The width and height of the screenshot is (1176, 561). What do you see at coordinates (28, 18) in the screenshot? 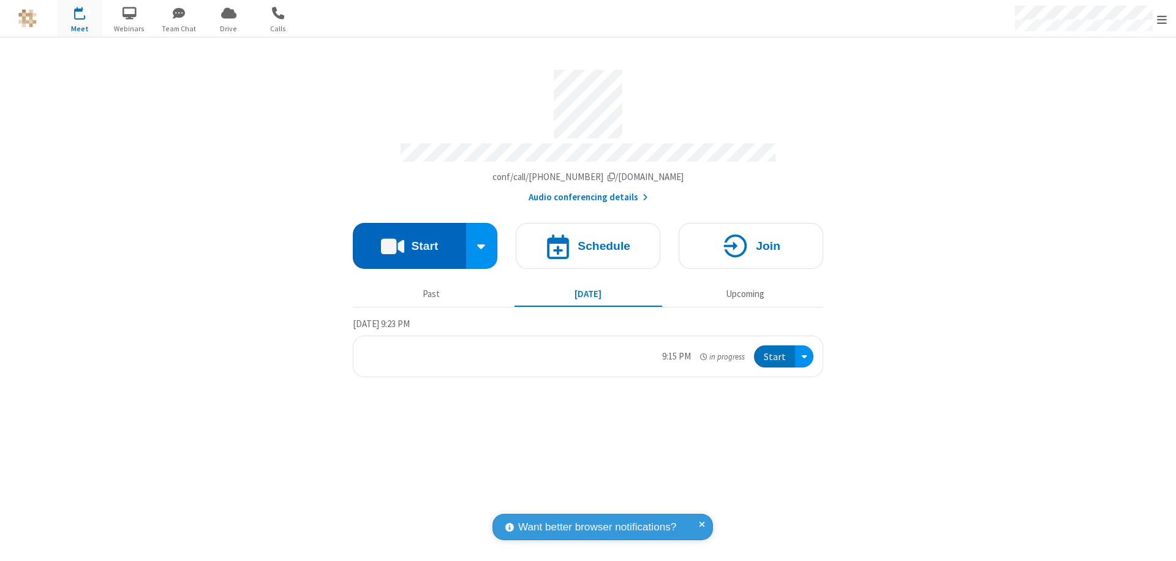
I see `img: QA Selenium DO NOT DELETE OR CHANGE` at bounding box center [28, 18].